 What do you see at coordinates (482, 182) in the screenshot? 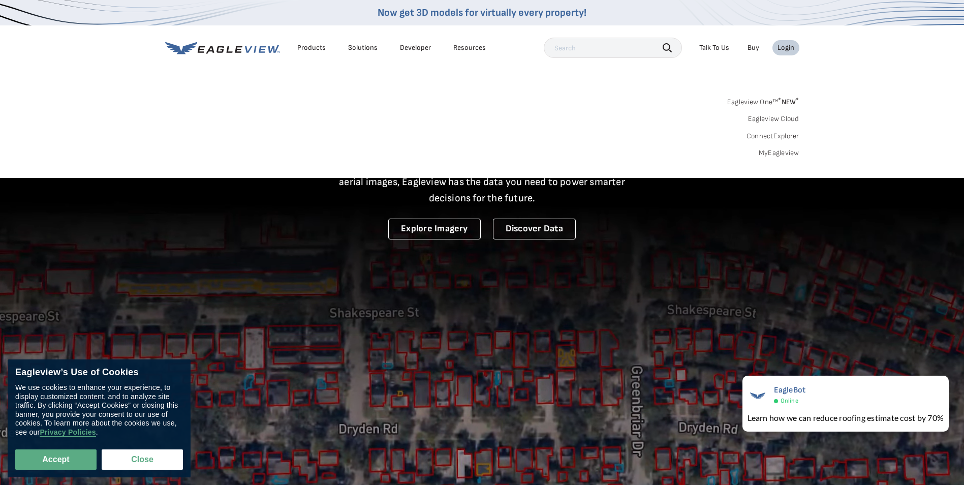
I see `p: A new era starts here. Built on more than 3.5 billion high-resolution aerial images, Eagleview ha...` at bounding box center [482, 182].